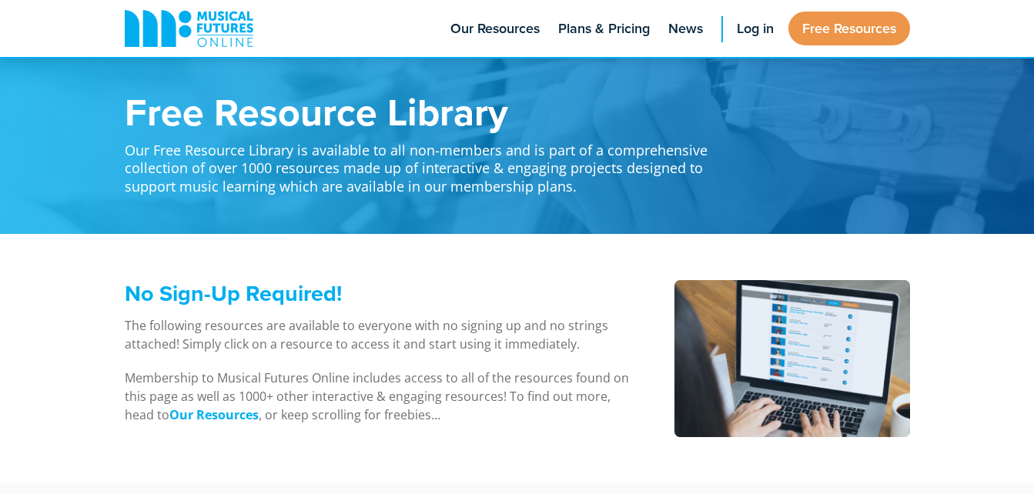  What do you see at coordinates (214, 415) in the screenshot?
I see `strong: Our Resources` at bounding box center [214, 415].